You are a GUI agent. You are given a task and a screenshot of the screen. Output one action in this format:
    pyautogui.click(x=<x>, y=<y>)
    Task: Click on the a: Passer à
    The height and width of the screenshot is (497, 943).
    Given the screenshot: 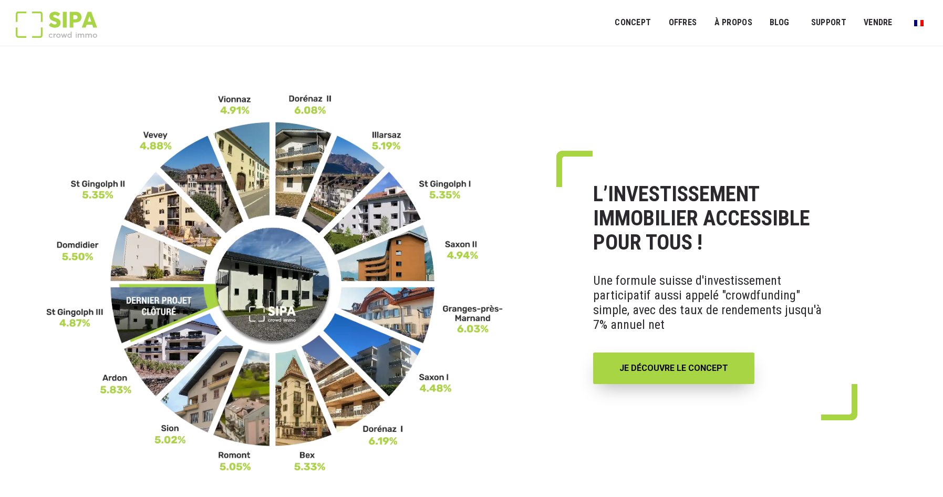 What is the action you would take?
    pyautogui.click(x=919, y=23)
    